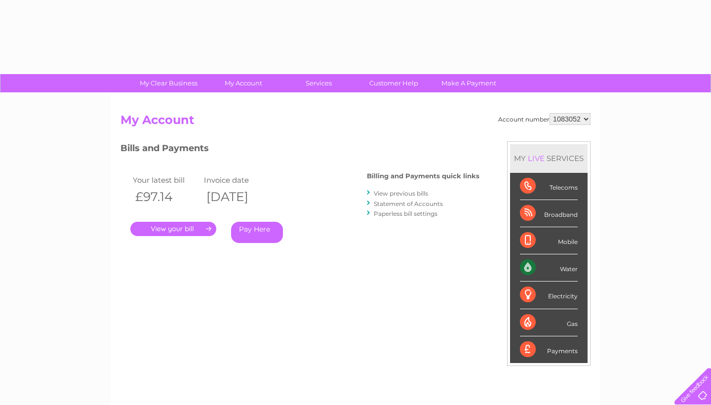 This screenshot has height=405, width=711. I want to click on a: My Clear Business, so click(168, 83).